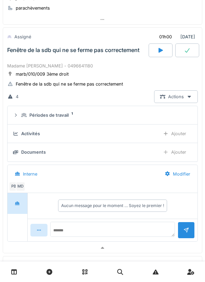 The image size is (205, 282). I want to click on div: Activités, so click(30, 133).